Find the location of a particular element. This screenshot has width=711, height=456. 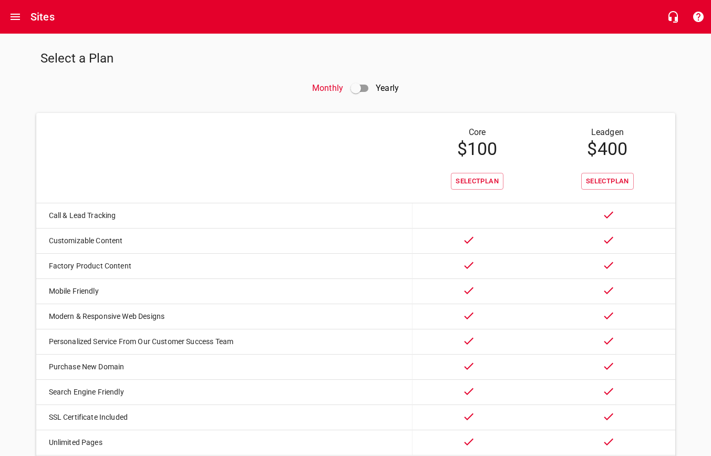

p: Yearly is located at coordinates (388, 88).